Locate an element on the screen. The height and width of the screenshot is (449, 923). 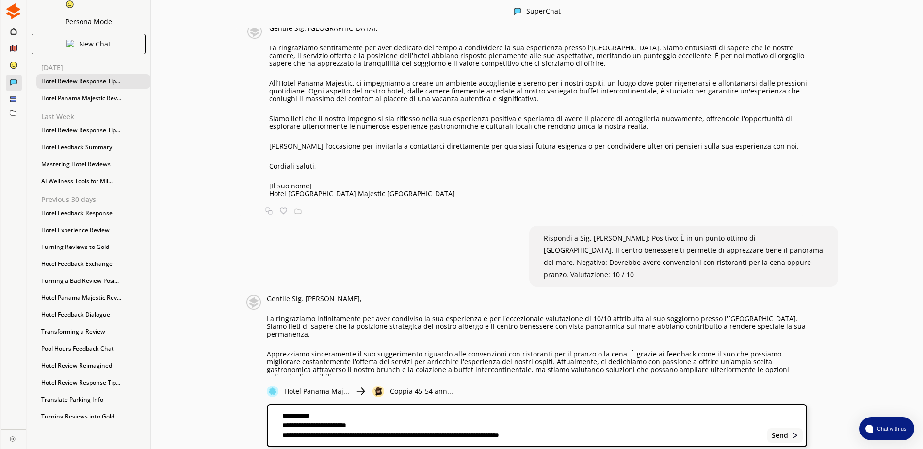
div: Turning a Bad Review Posi... is located at coordinates (93, 281).